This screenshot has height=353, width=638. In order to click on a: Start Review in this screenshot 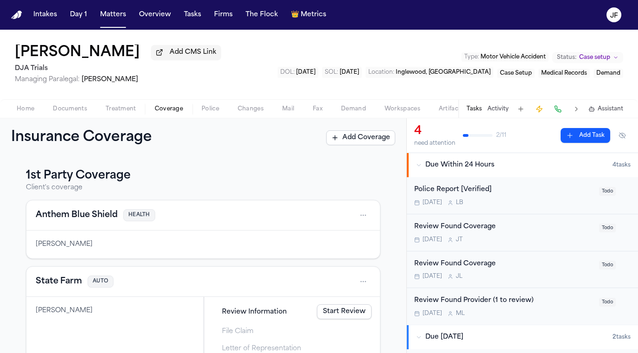, I will do `click(344, 311)`.